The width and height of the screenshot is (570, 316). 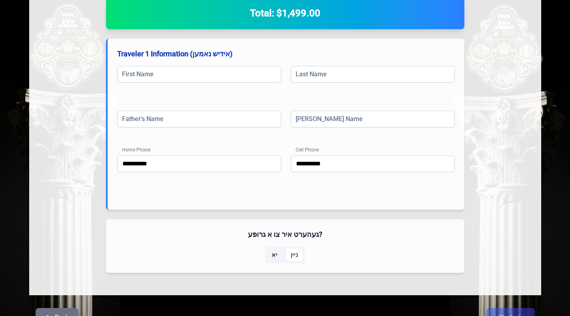 I want to click on h4: Traveler 1 Information (אידיש נאמען), so click(x=286, y=54).